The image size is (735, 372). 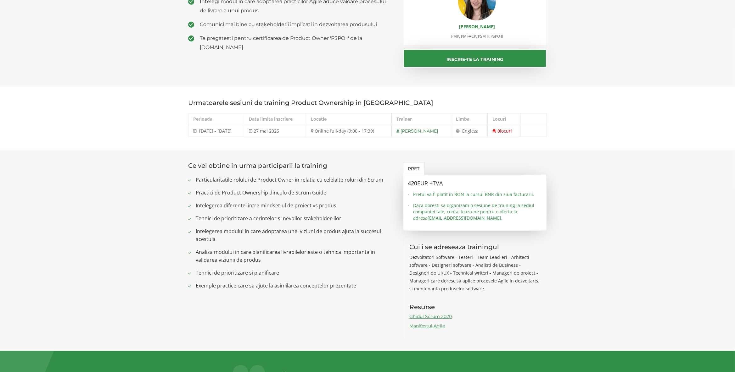 What do you see at coordinates (475, 307) in the screenshot?
I see `h3: Resurse` at bounding box center [475, 307].